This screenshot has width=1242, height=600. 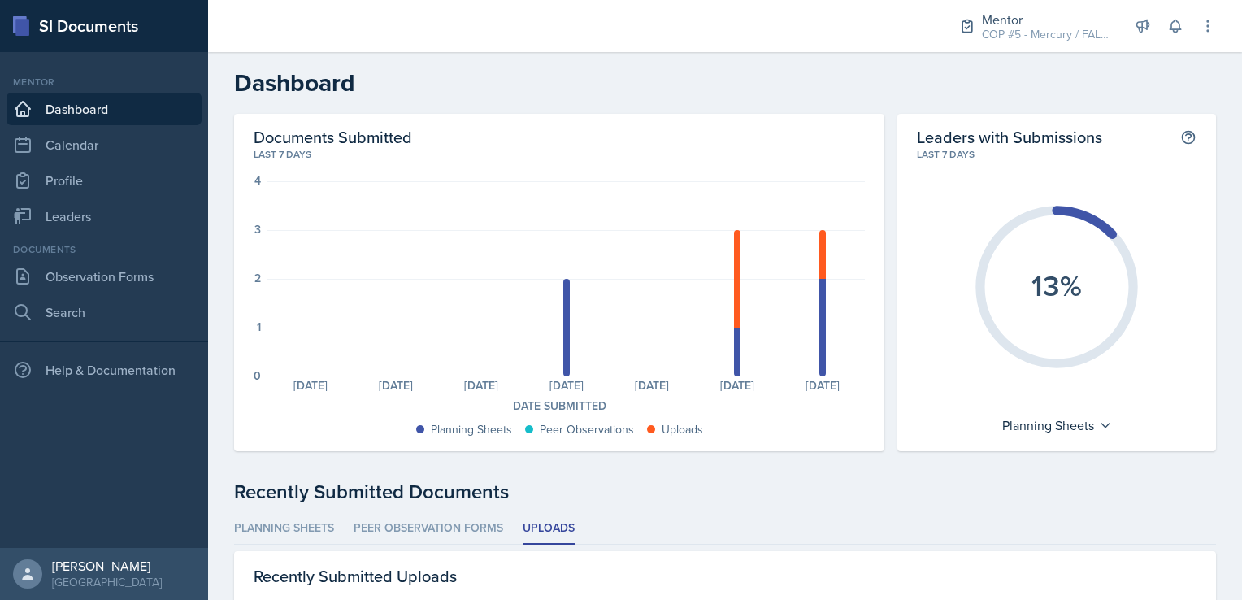 What do you see at coordinates (104, 109) in the screenshot?
I see `a: Dashboard` at bounding box center [104, 109].